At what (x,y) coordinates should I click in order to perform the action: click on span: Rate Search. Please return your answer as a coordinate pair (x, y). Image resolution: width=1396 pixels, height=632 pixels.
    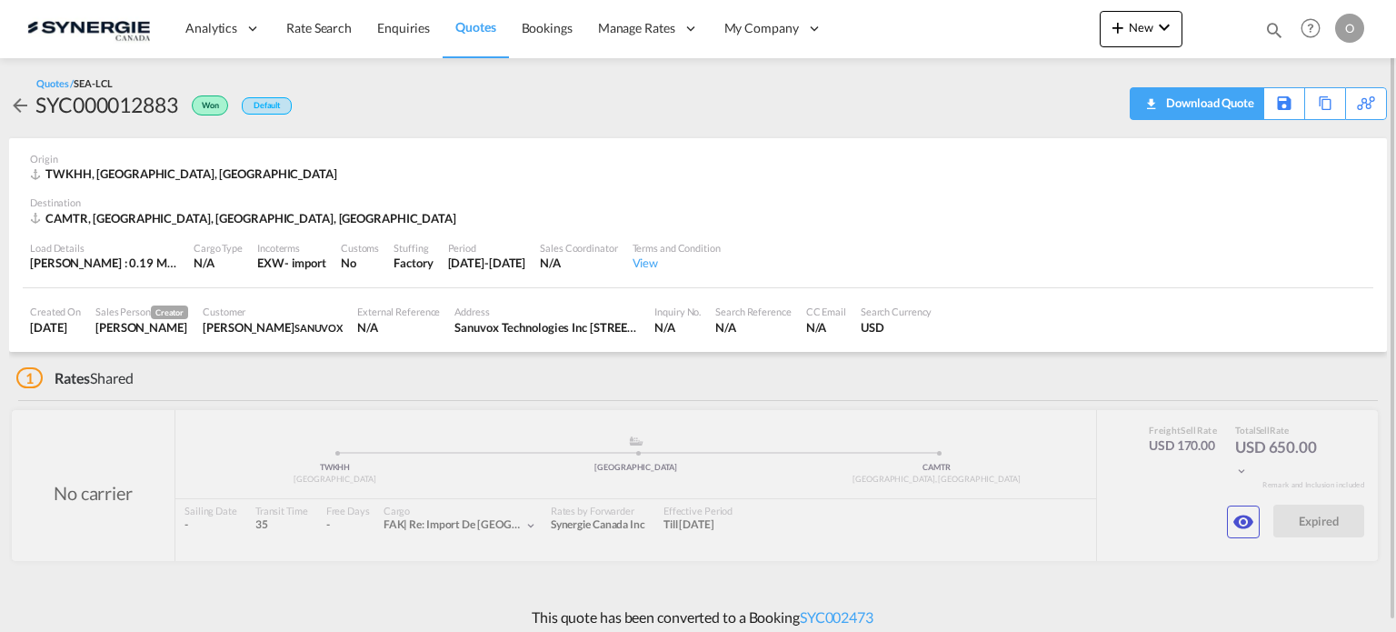
    Looking at the image, I should click on (319, 27).